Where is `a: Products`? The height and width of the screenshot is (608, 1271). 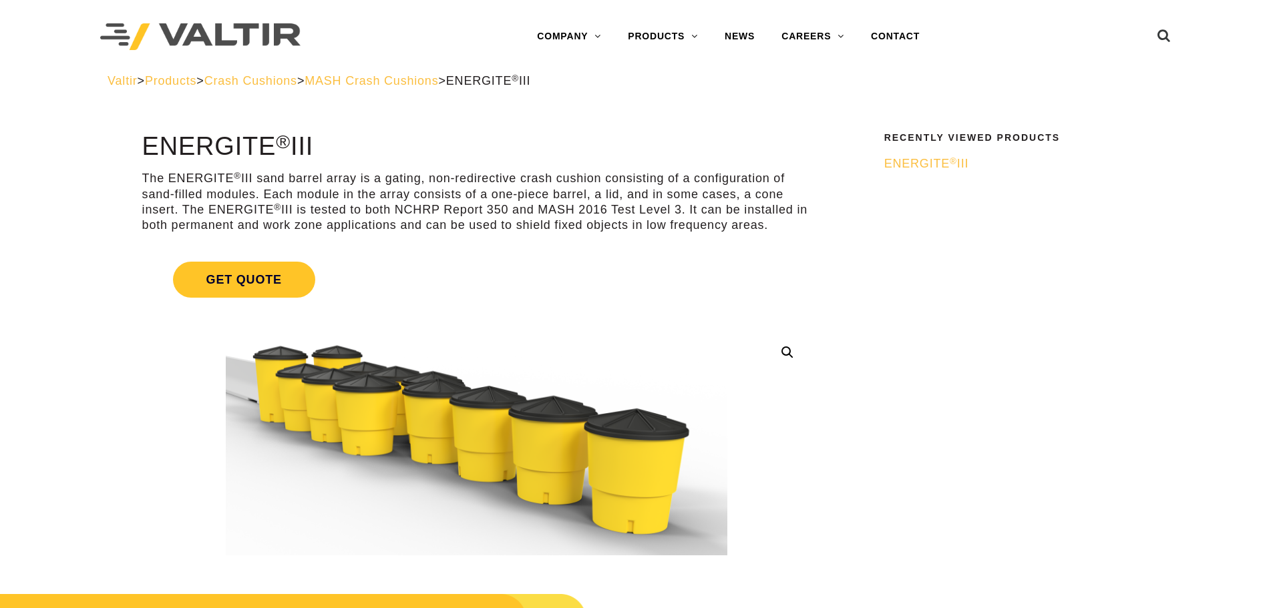 a: Products is located at coordinates (170, 81).